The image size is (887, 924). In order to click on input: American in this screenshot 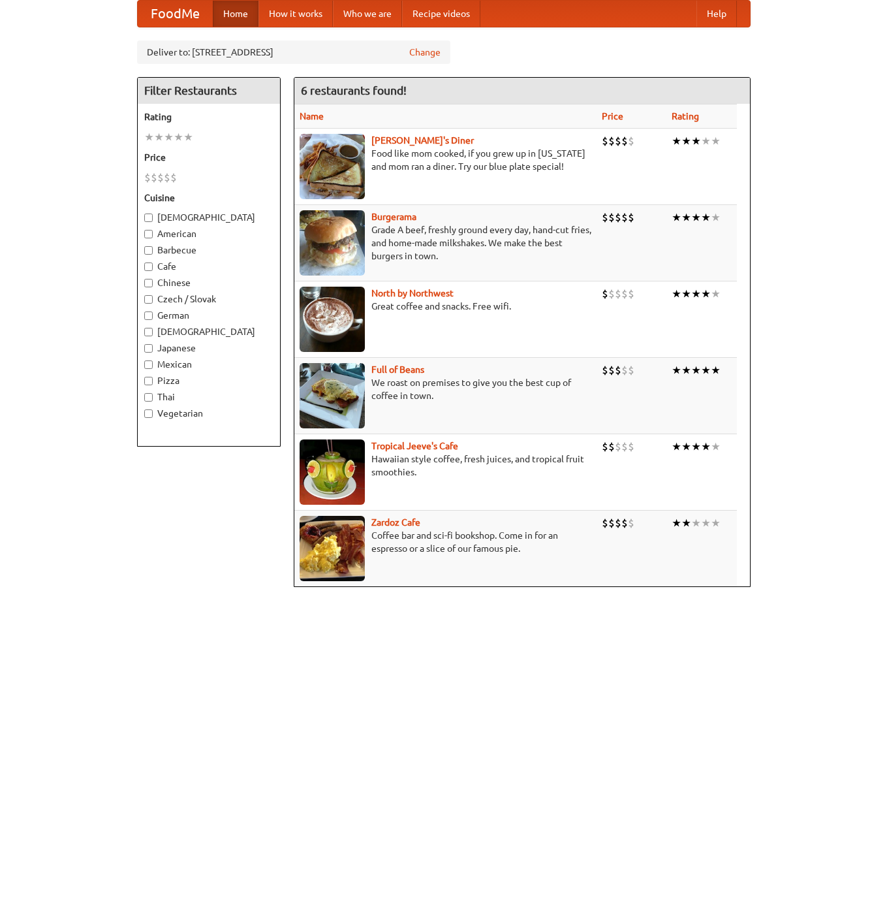, I will do `click(148, 234)`.